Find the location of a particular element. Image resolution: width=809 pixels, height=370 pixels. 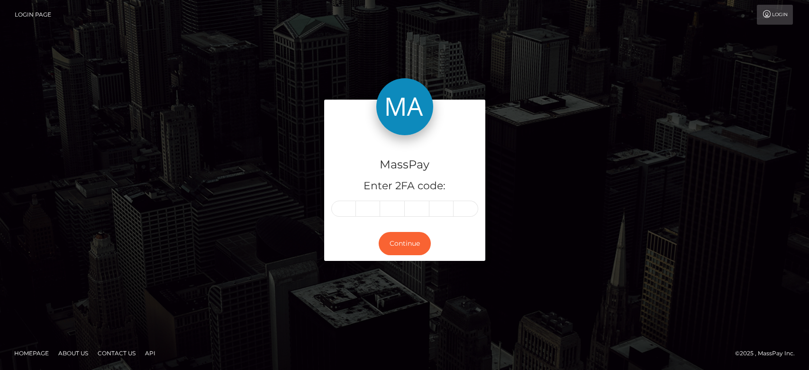

a: Login is located at coordinates (775, 15).